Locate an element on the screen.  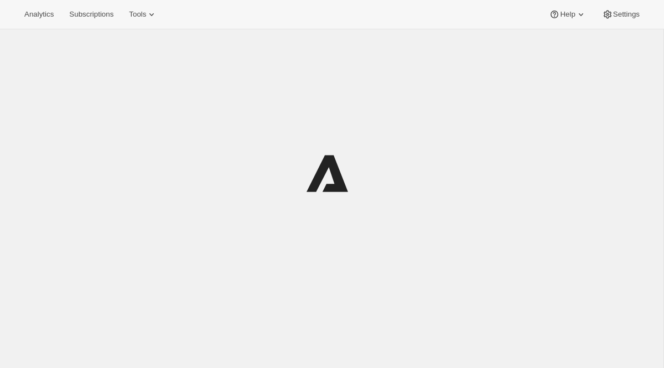
span: Analytics is located at coordinates (39, 14).